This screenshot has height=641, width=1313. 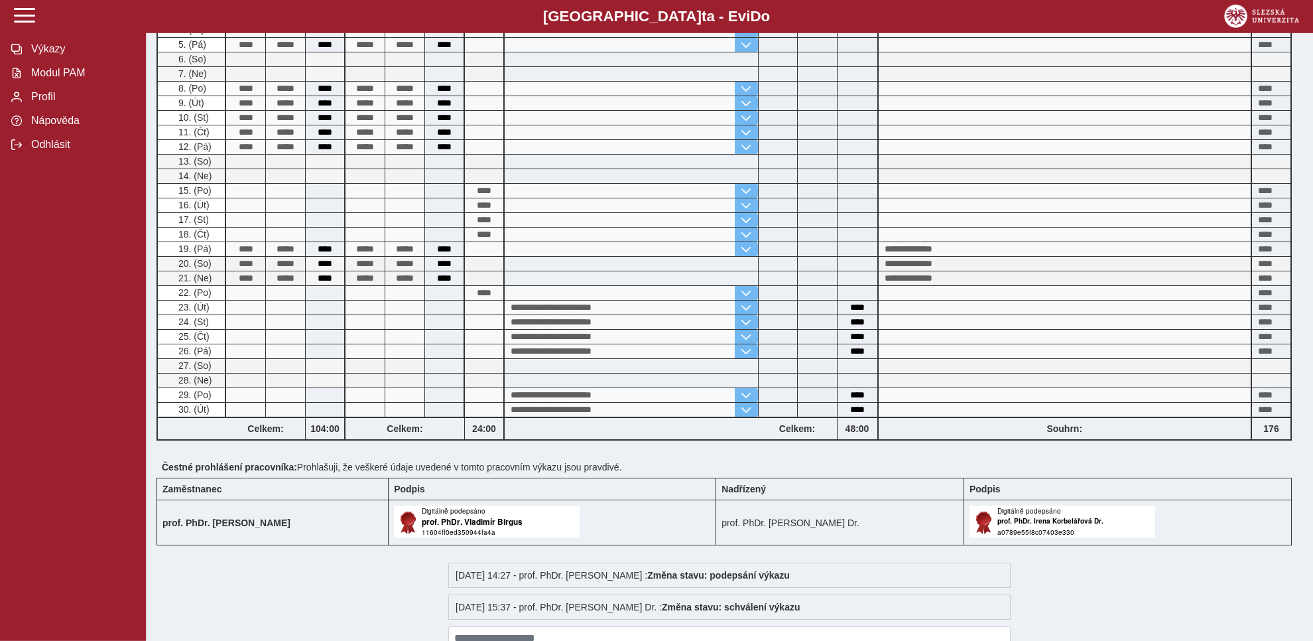 I want to click on span: t, so click(x=704, y=16).